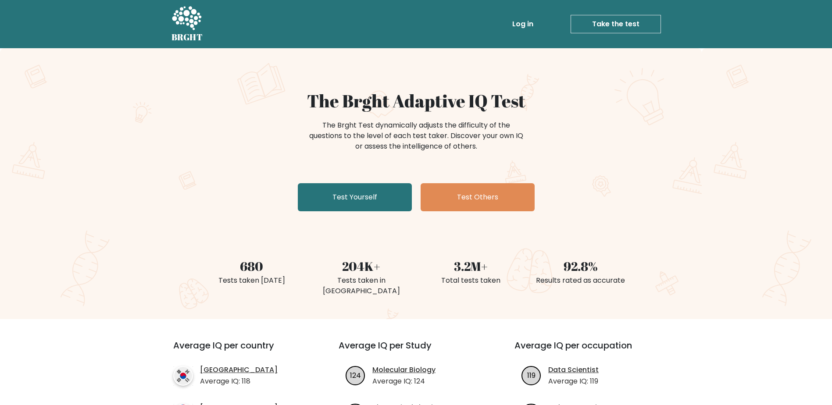 Image resolution: width=832 pixels, height=405 pixels. Describe the element at coordinates (239, 382) in the screenshot. I see `p: Average IQ: 118` at that location.